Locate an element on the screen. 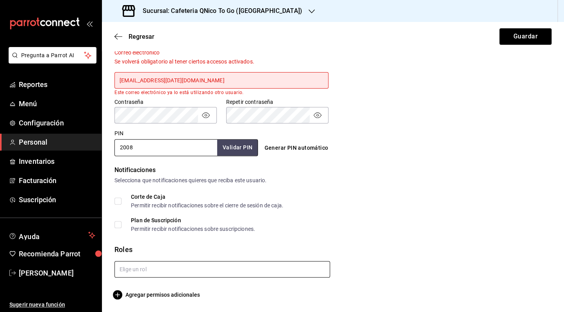 The image size is (564, 312). label: Correo electrónico is located at coordinates (222, 53).